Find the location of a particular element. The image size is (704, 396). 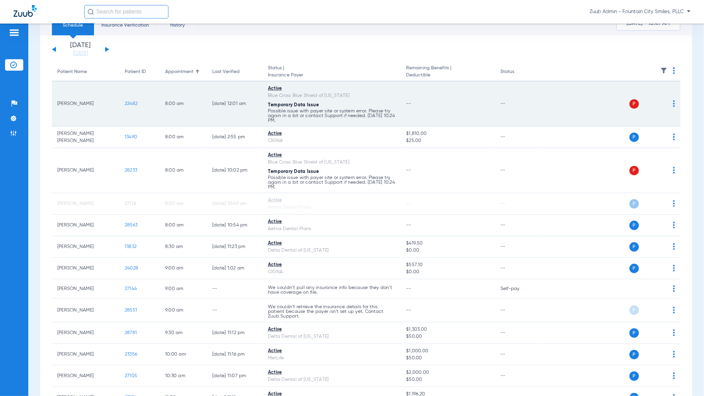

div: CIGNA is located at coordinates (331, 272).